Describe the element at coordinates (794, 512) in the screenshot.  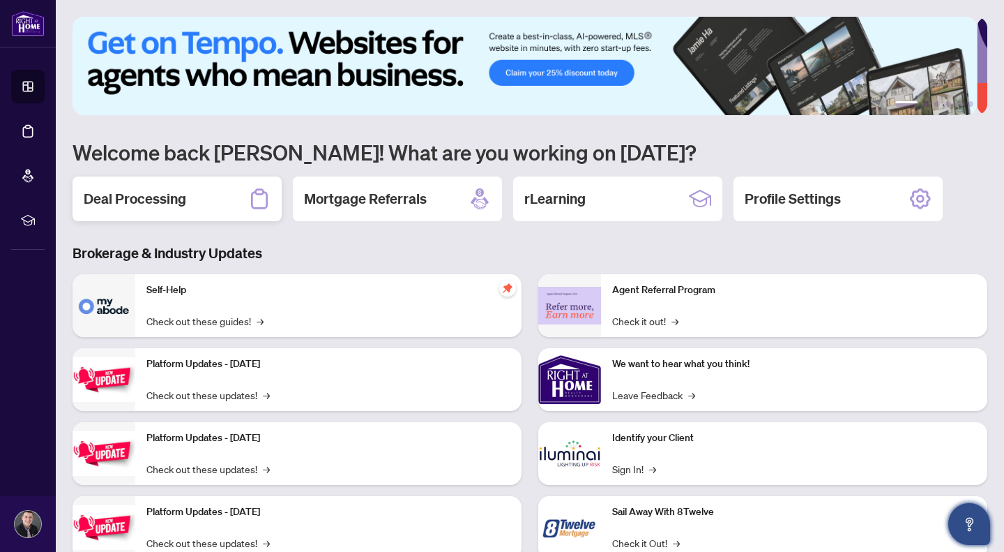
I see `p: Sail Away With 8Twelve` at that location.